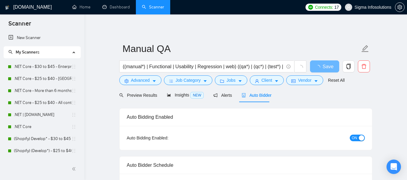 The image size is (407, 180). I want to click on span: 17, so click(336, 7).